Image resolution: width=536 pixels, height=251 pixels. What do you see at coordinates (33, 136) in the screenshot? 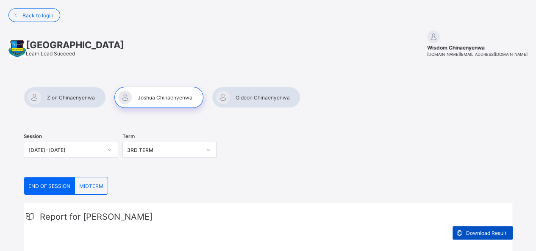
I see `span: Session` at bounding box center [33, 136].